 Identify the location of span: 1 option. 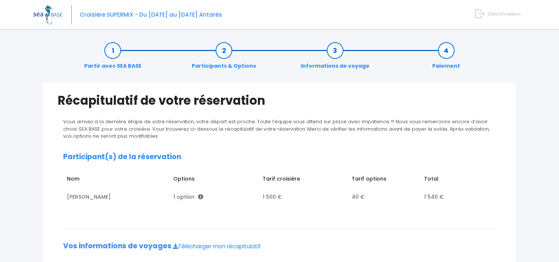
(188, 197).